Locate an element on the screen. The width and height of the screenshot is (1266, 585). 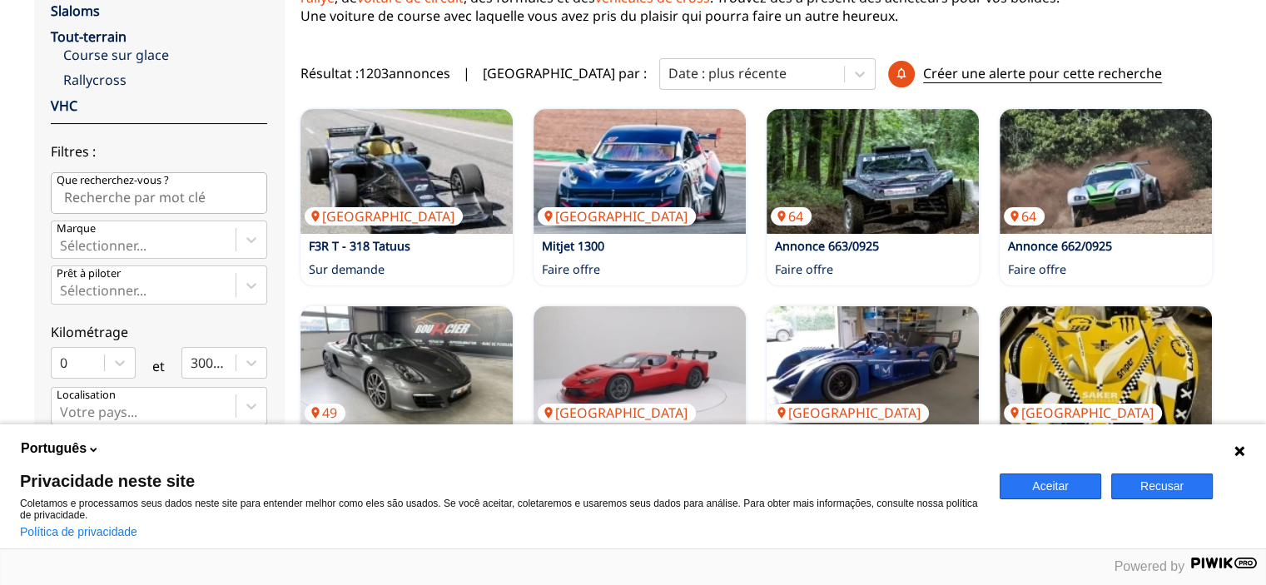
p: Localisation is located at coordinates (86, 395).